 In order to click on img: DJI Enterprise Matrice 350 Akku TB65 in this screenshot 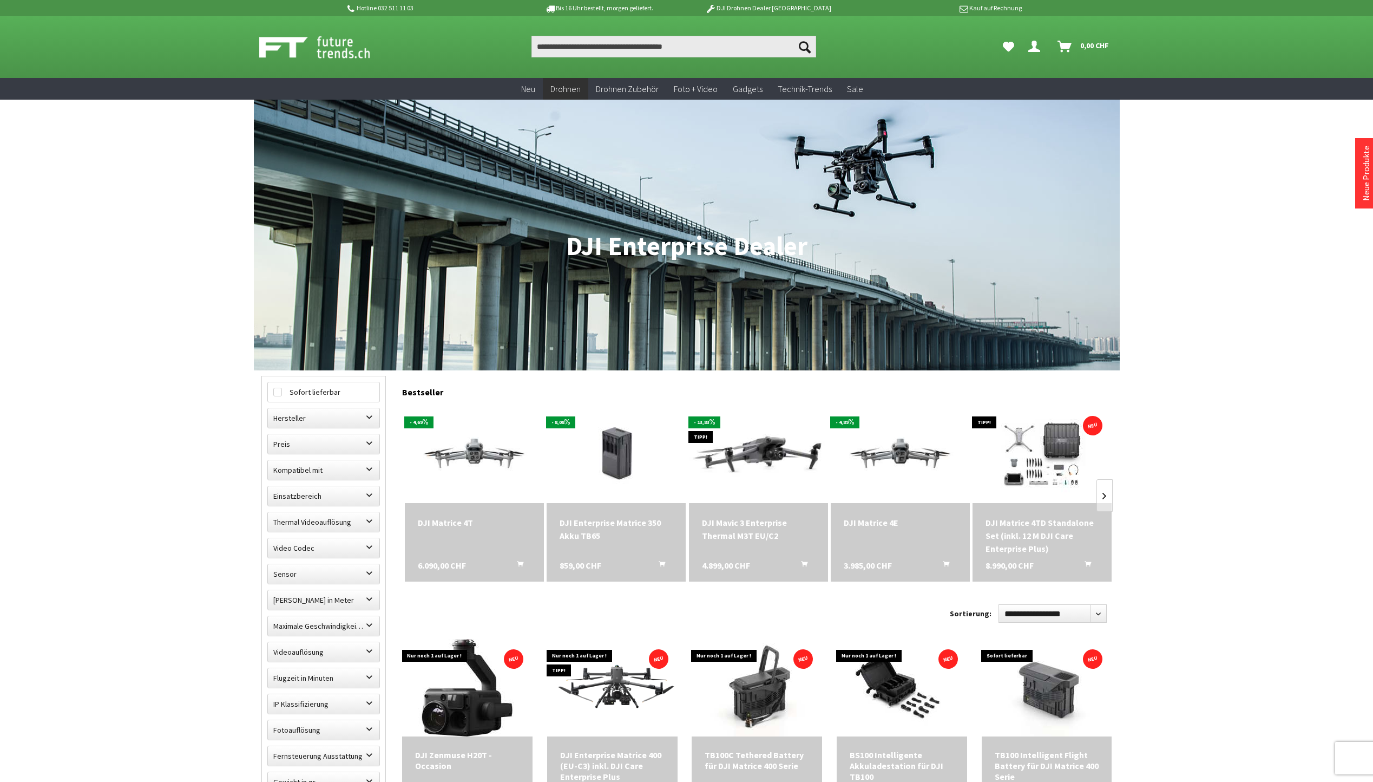, I will do `click(616, 454)`.